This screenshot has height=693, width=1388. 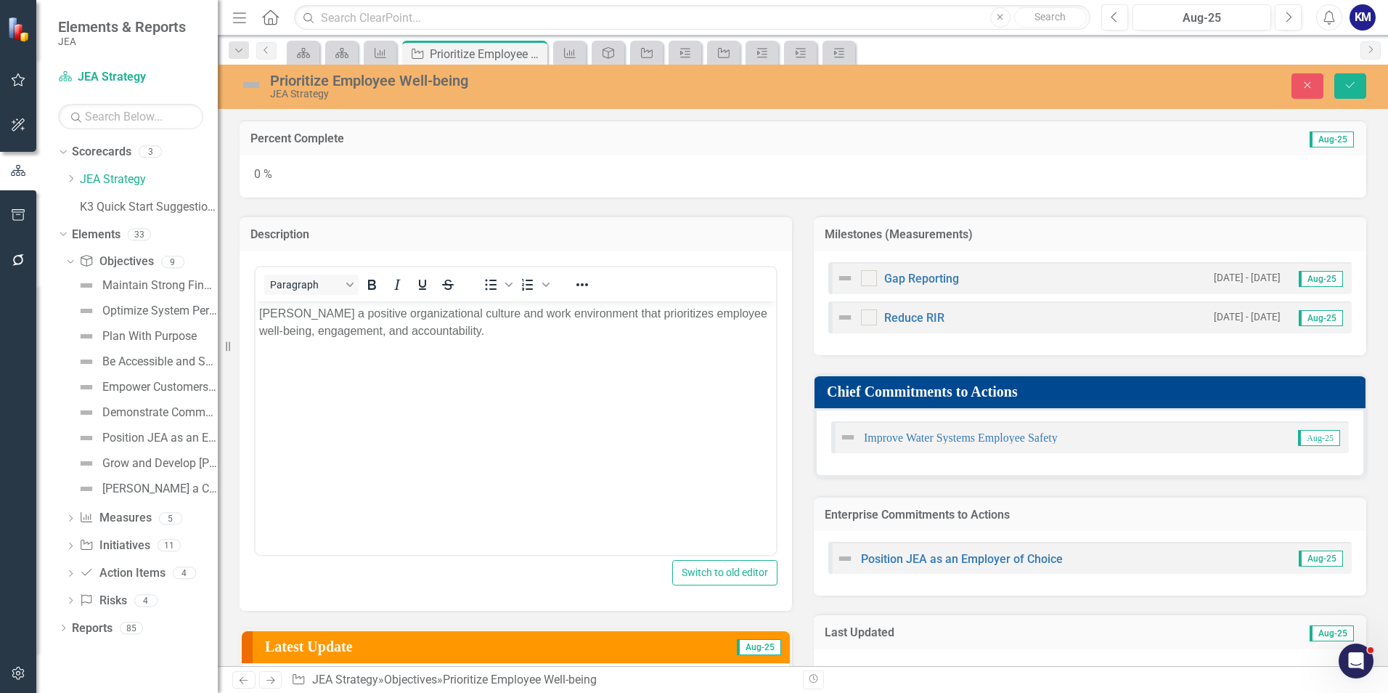 What do you see at coordinates (160, 438) in the screenshot?
I see `div: Position JEA as an Employer of Choice` at bounding box center [160, 438].